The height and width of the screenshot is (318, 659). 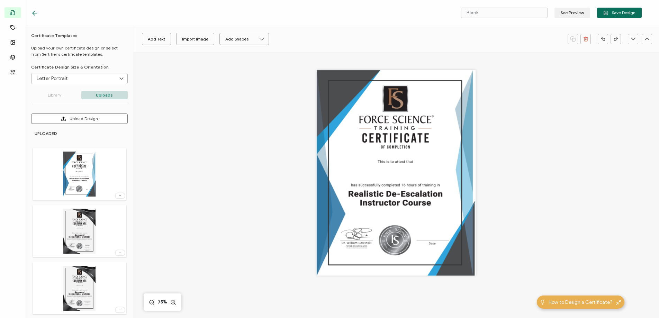 I want to click on p: Upload your own certificate design or select from Sertifier’s certificate templates., so click(x=79, y=51).